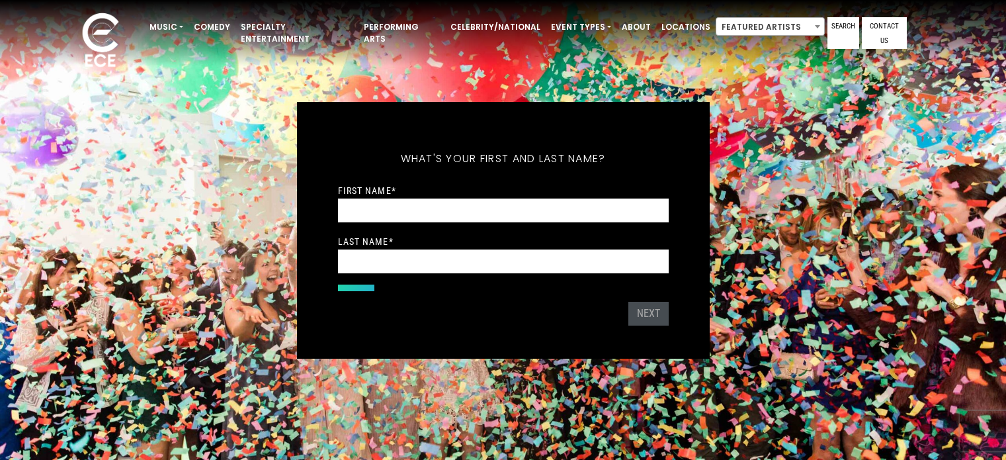  Describe the element at coordinates (401, 33) in the screenshot. I see `a: Performing Arts` at that location.